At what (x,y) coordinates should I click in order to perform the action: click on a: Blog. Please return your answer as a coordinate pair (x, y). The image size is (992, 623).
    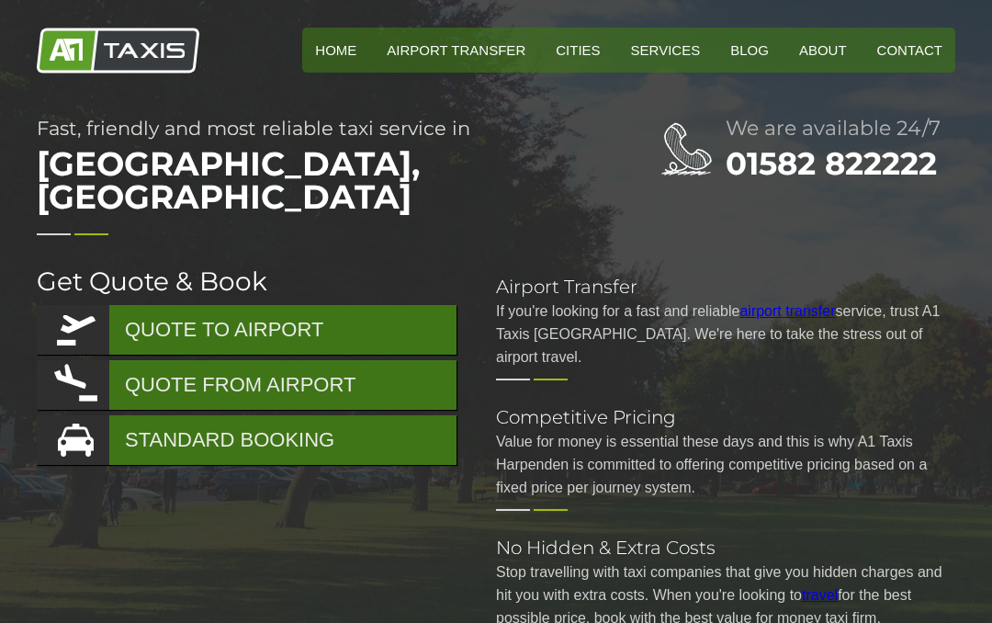
    Looking at the image, I should click on (750, 50).